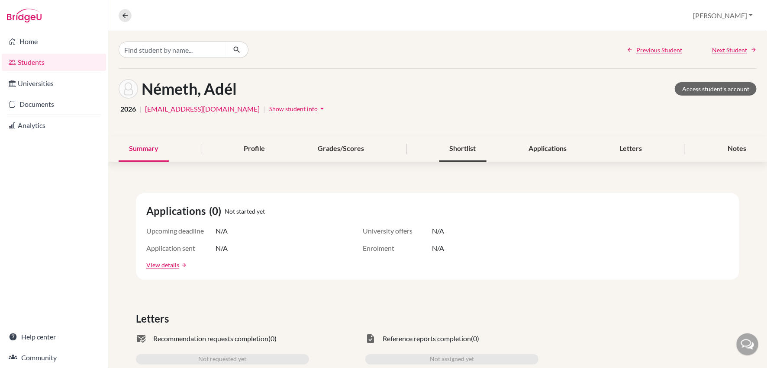 The width and height of the screenshot is (767, 368). I want to click on a: Documents, so click(54, 104).